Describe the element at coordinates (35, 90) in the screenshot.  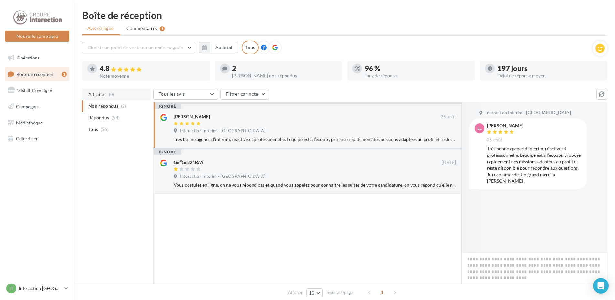
I see `span: Visibilité en ligne` at that location.